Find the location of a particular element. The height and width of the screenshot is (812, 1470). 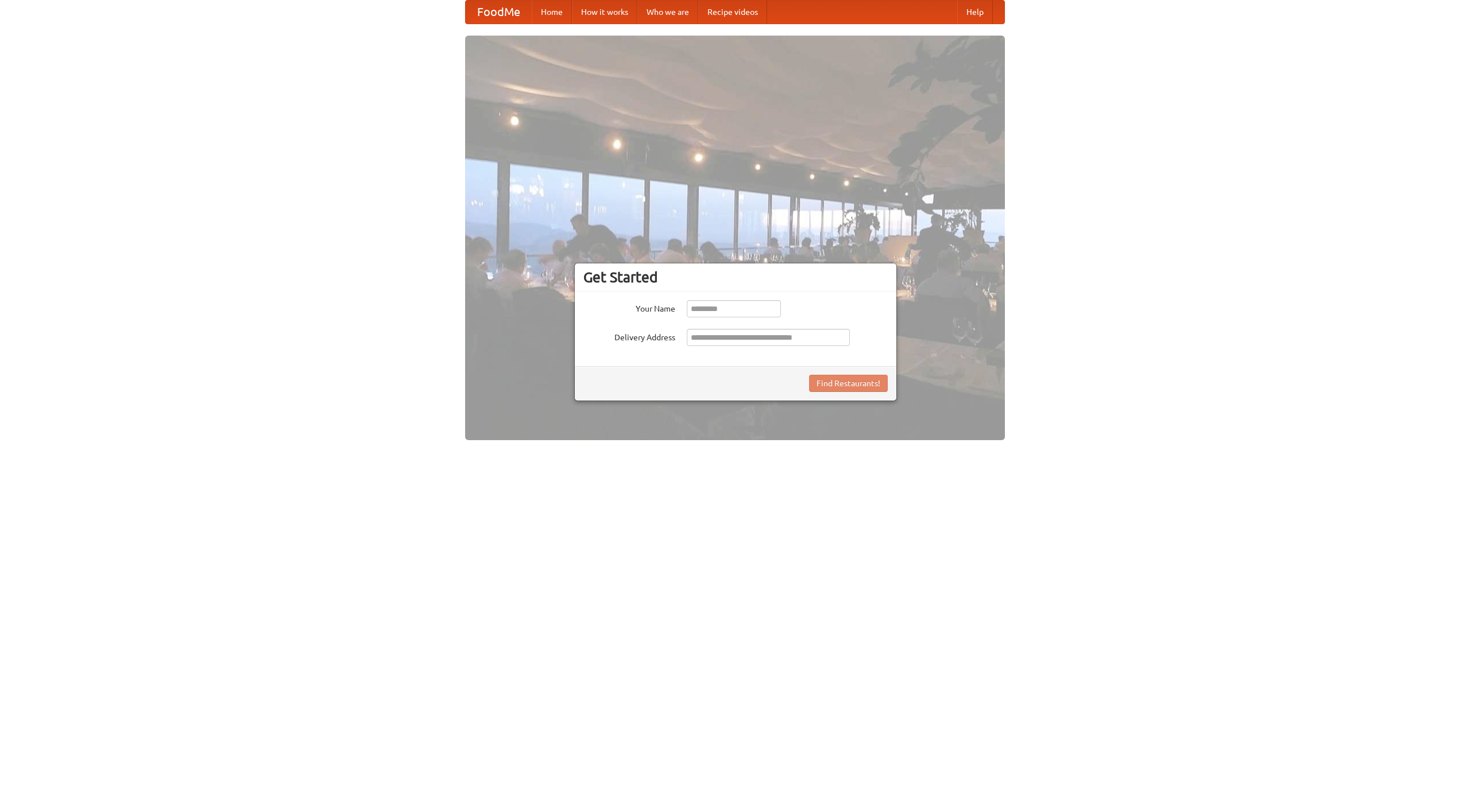

h3: Get Started is located at coordinates (736, 278).